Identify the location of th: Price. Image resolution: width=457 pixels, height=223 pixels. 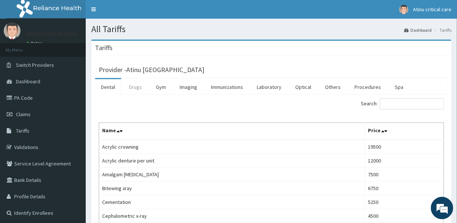
(405, 131).